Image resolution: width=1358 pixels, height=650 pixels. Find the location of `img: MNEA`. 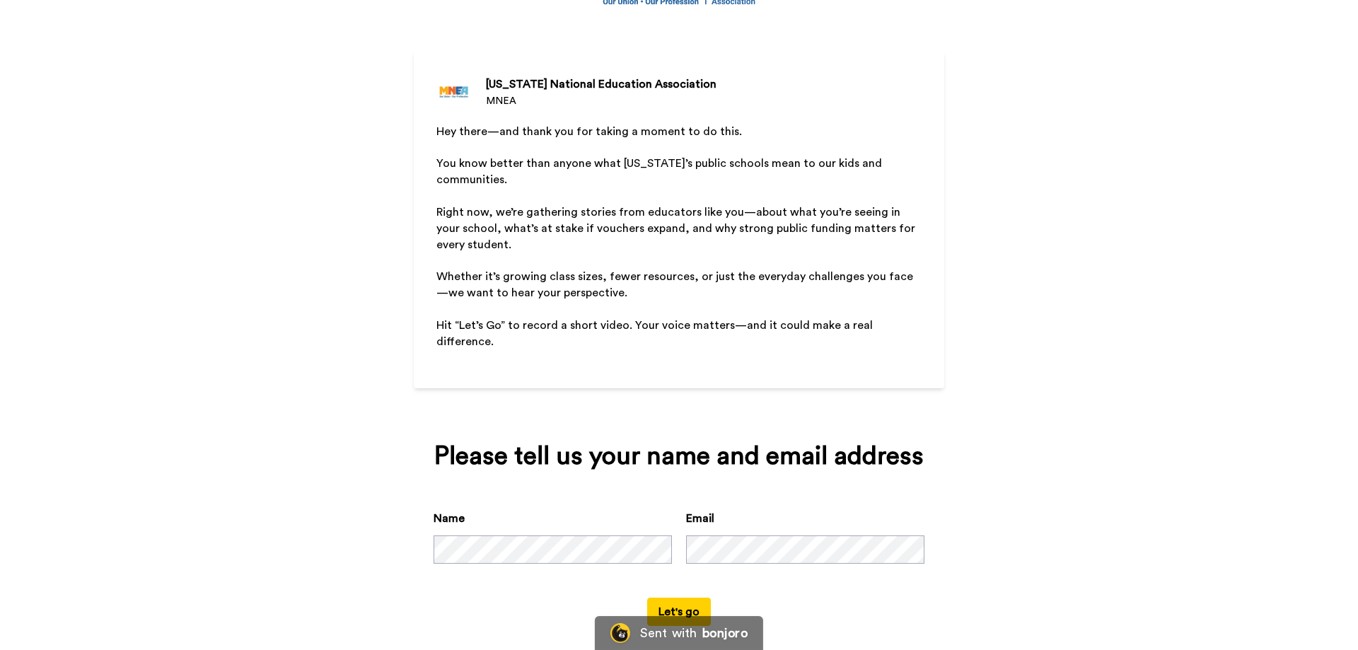

img: MNEA is located at coordinates (454, 92).